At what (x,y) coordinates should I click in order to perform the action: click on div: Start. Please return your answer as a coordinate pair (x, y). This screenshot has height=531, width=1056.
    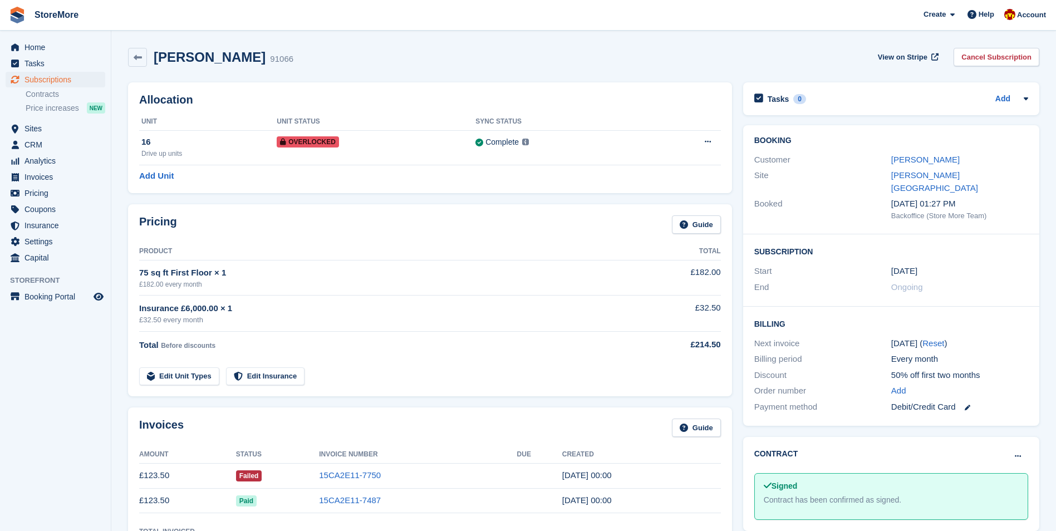
    Looking at the image, I should click on (823, 271).